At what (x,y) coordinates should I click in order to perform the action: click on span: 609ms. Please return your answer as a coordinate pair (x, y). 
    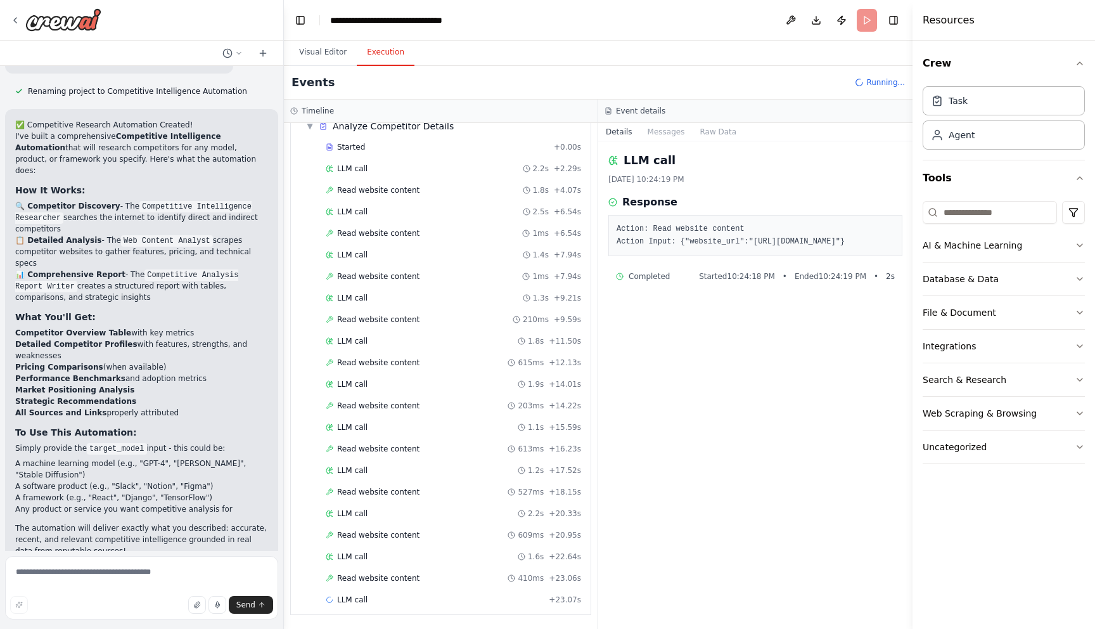
    Looking at the image, I should click on (530, 535).